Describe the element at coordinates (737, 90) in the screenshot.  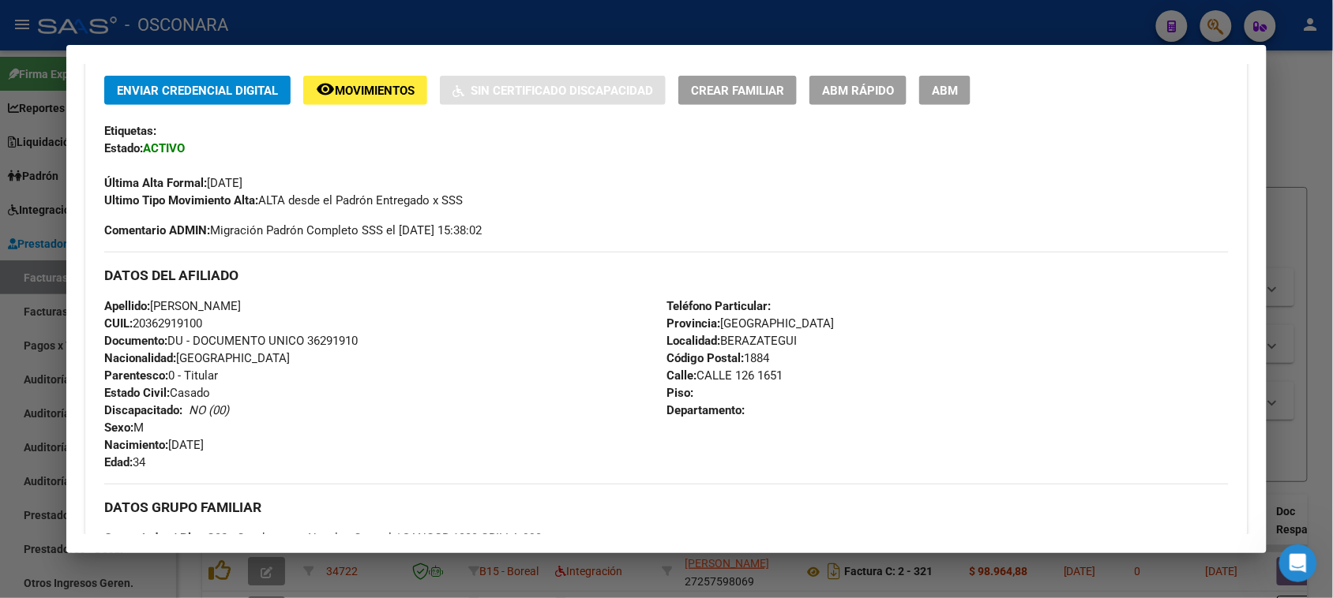
I see `button: Crear Familiar` at that location.